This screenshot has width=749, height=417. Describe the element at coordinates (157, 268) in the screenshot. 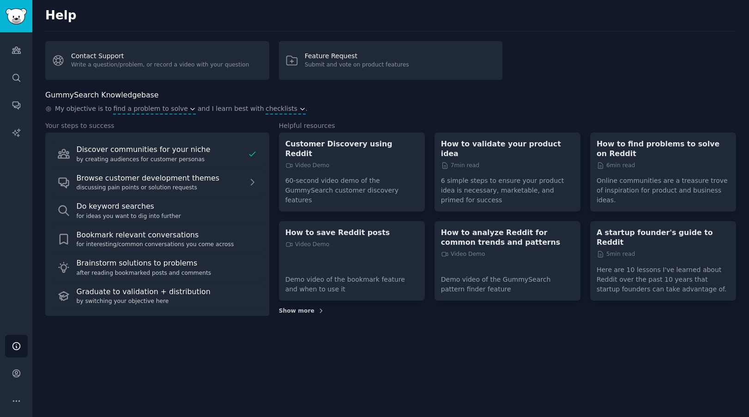

I see `a: Brainstorm solutions to problemsafter reading bookmarked posts and comments` at that location.